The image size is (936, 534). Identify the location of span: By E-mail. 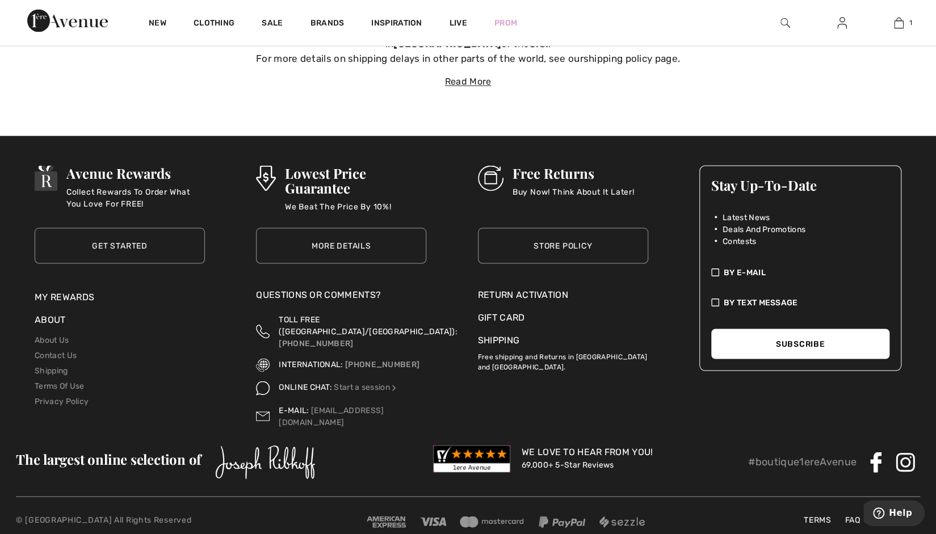
(745, 272).